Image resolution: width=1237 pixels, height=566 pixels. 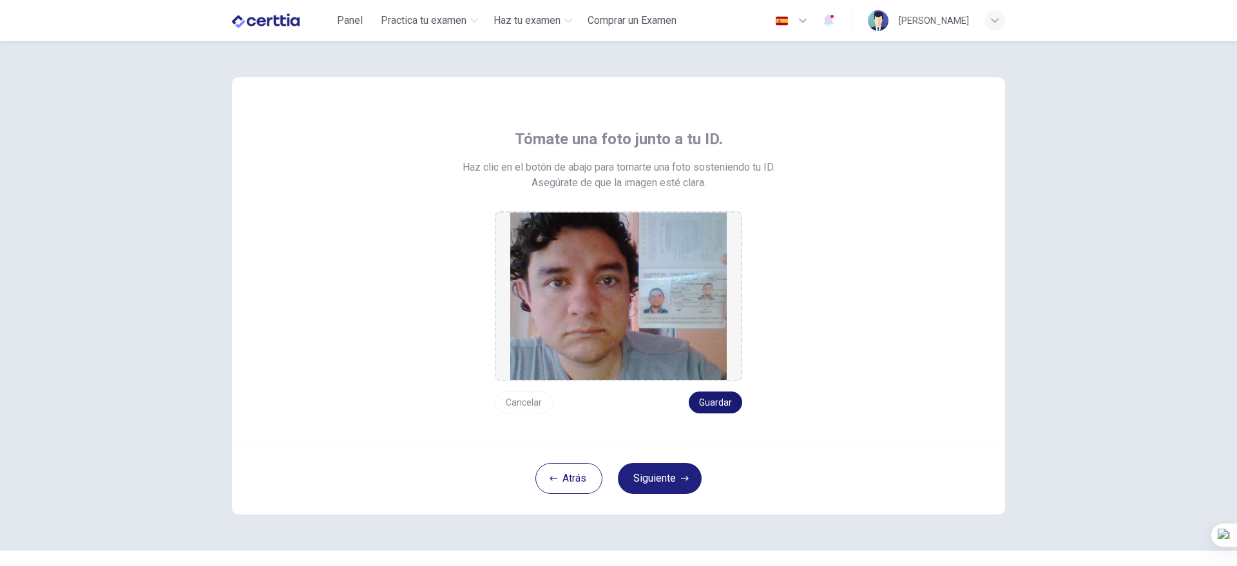 What do you see at coordinates (878, 21) in the screenshot?
I see `img: Profile picture` at bounding box center [878, 21].